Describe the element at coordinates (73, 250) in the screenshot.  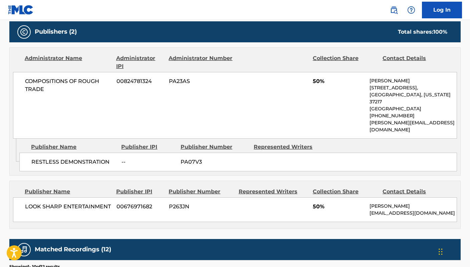
I see `h5: Matched Recordings (12)` at that location.